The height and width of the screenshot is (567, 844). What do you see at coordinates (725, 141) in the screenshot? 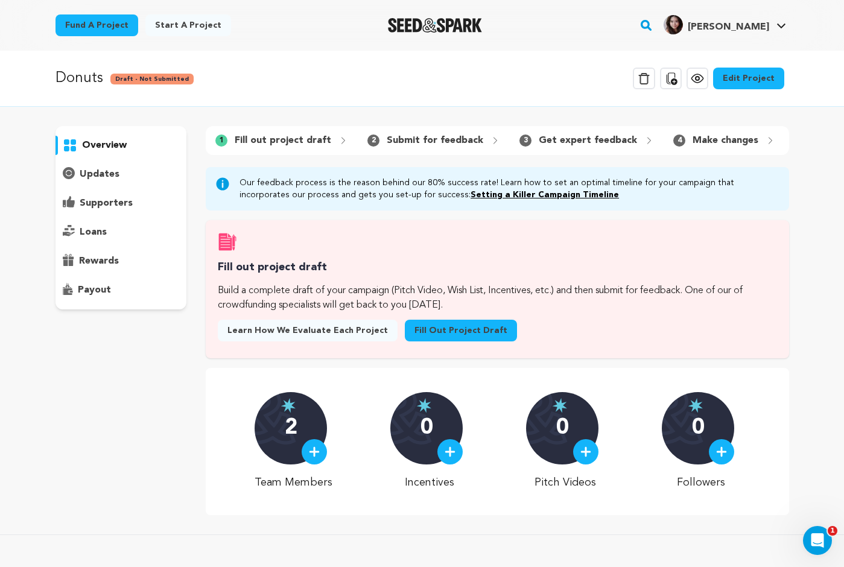
I see `p: Make changes` at bounding box center [725, 141].